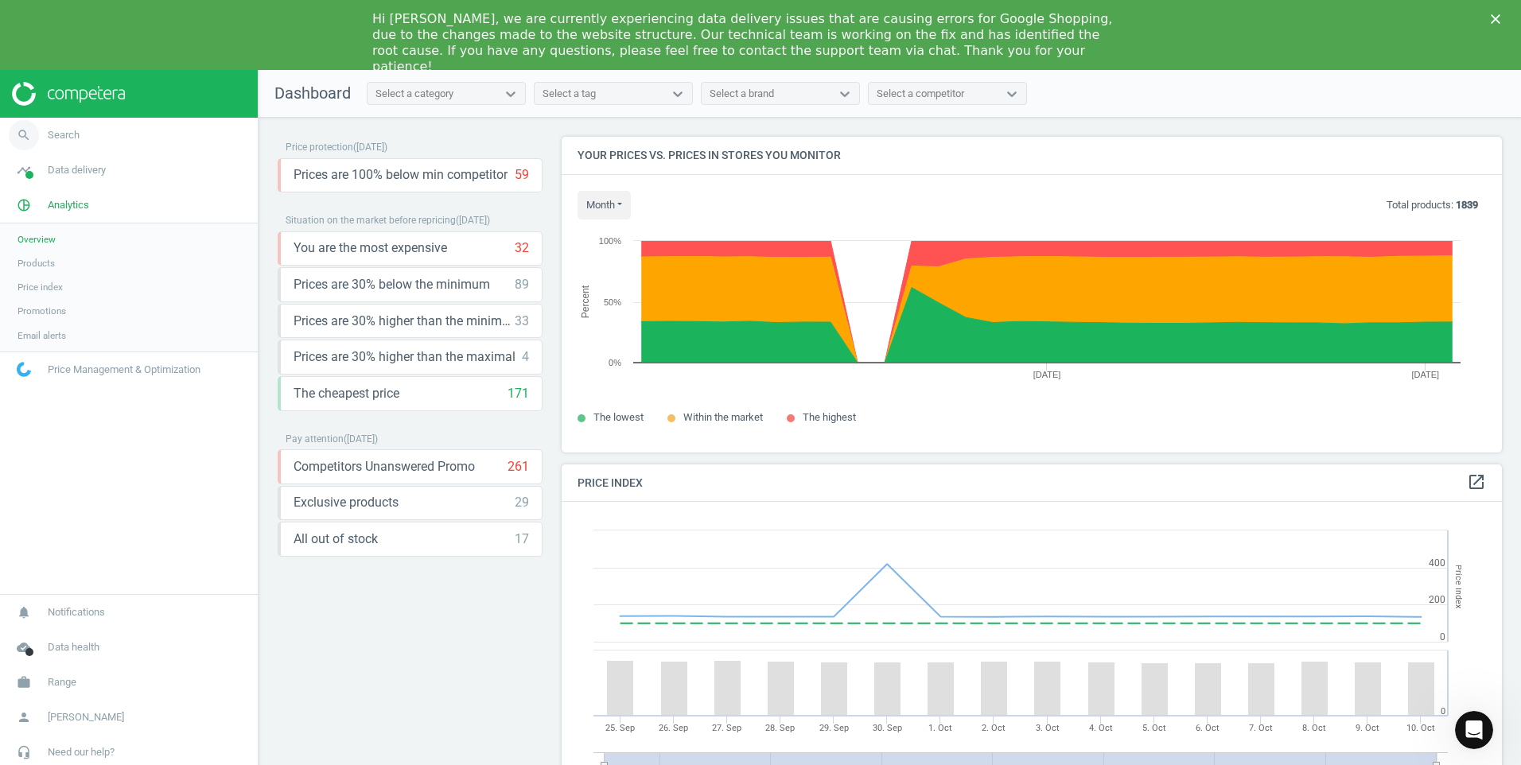 This screenshot has width=1521, height=765. What do you see at coordinates (1101, 728) in the screenshot?
I see `tspan: 4. Oct` at bounding box center [1101, 728].